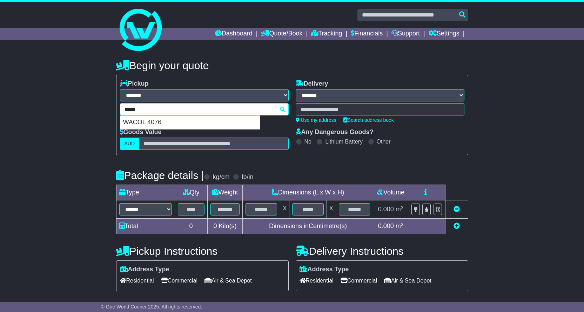 Image resolution: width=584 pixels, height=312 pixels. What do you see at coordinates (225, 226) in the screenshot?
I see `td: Kilo(s)` at bounding box center [225, 226].